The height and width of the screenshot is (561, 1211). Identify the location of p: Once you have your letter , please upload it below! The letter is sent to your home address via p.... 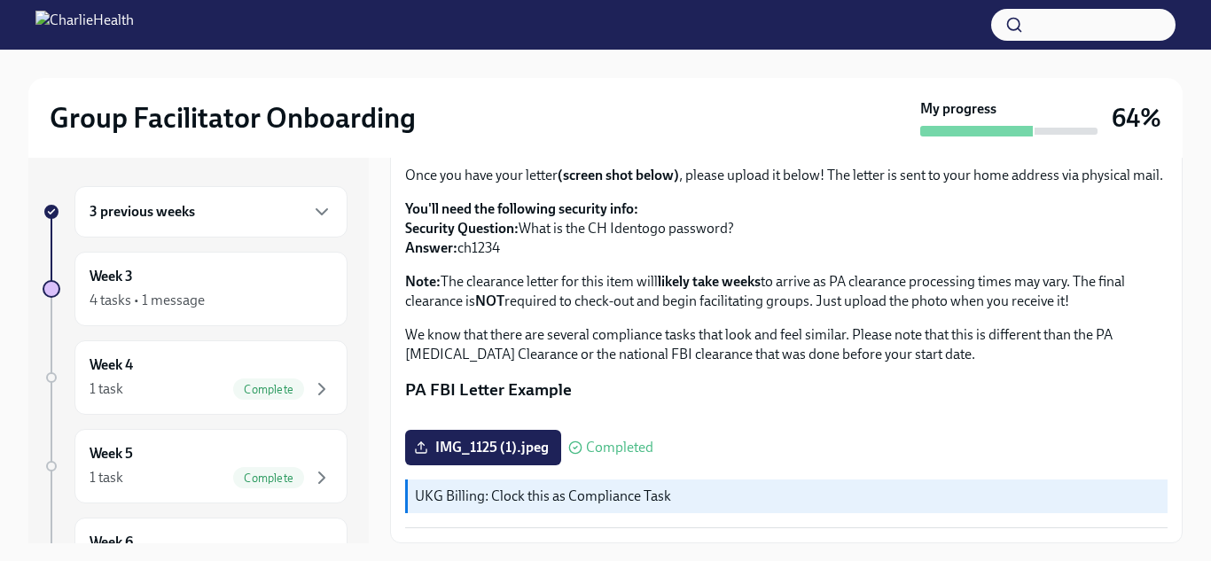
(786, 176).